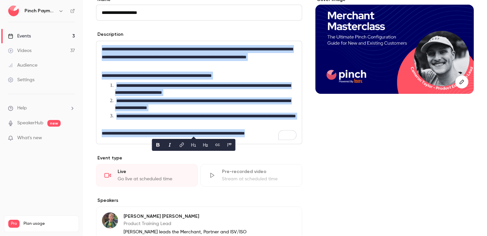 The height and width of the screenshot is (236, 487). I want to click on div: Pre-recorded video, so click(258, 171).